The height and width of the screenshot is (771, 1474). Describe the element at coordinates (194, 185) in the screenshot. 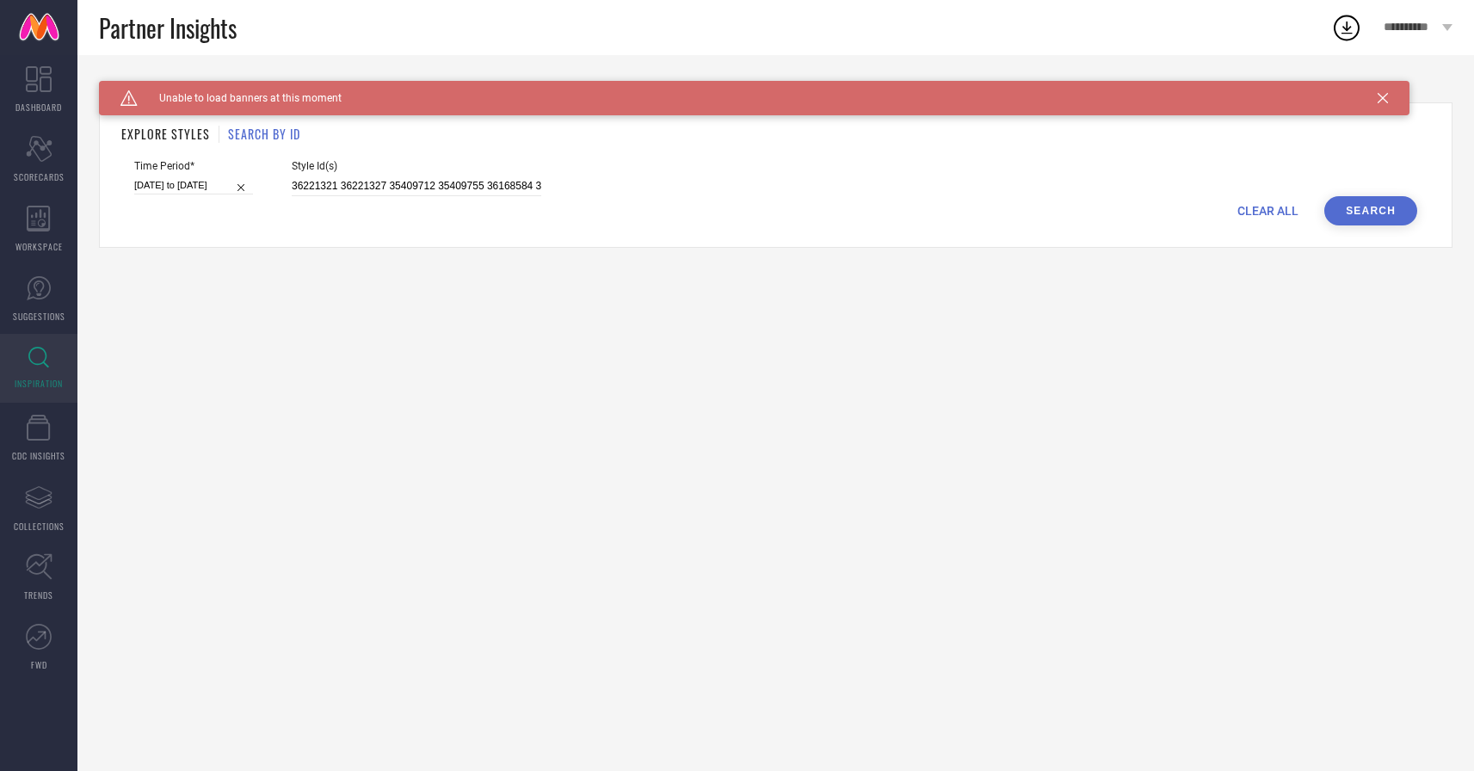

I see `input: Select time period` at that location.